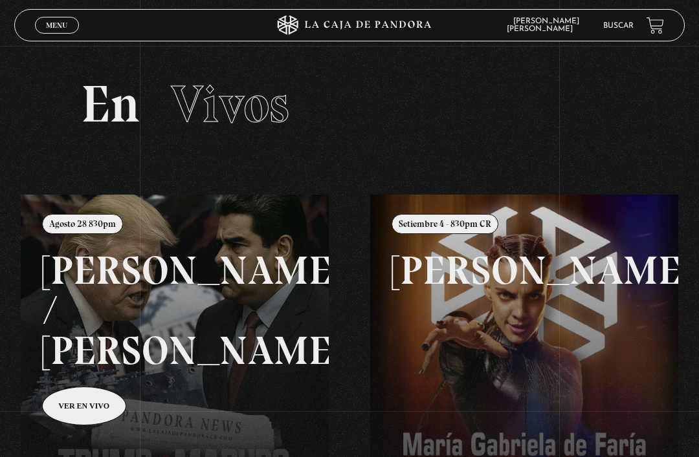 This screenshot has width=699, height=457. What do you see at coordinates (655, 25) in the screenshot?
I see `a: View your shopping cart` at bounding box center [655, 25].